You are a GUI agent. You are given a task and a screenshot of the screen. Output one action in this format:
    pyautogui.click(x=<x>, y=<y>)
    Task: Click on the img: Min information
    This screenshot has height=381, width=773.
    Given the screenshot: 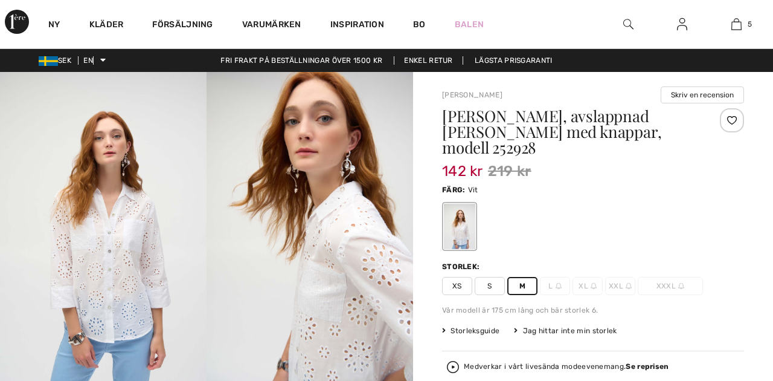 What is the action you would take?
    pyautogui.click(x=682, y=24)
    